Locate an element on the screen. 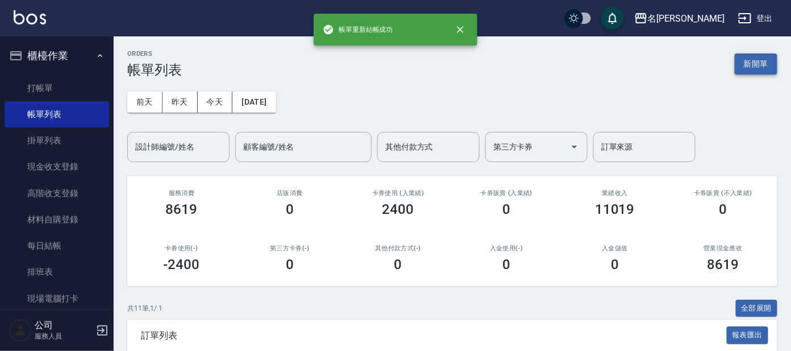  a: 掛單列表 is located at coordinates (57, 140).